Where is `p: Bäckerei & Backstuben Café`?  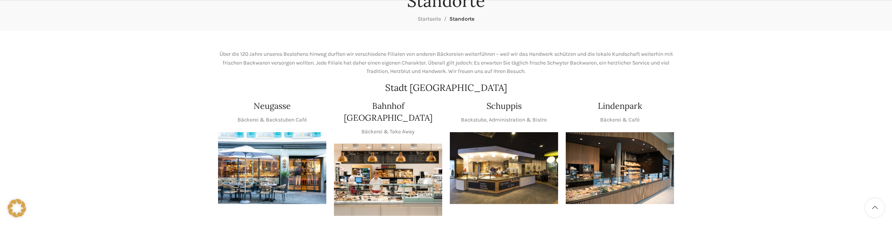
p: Bäckerei & Backstuben Café is located at coordinates (272, 120).